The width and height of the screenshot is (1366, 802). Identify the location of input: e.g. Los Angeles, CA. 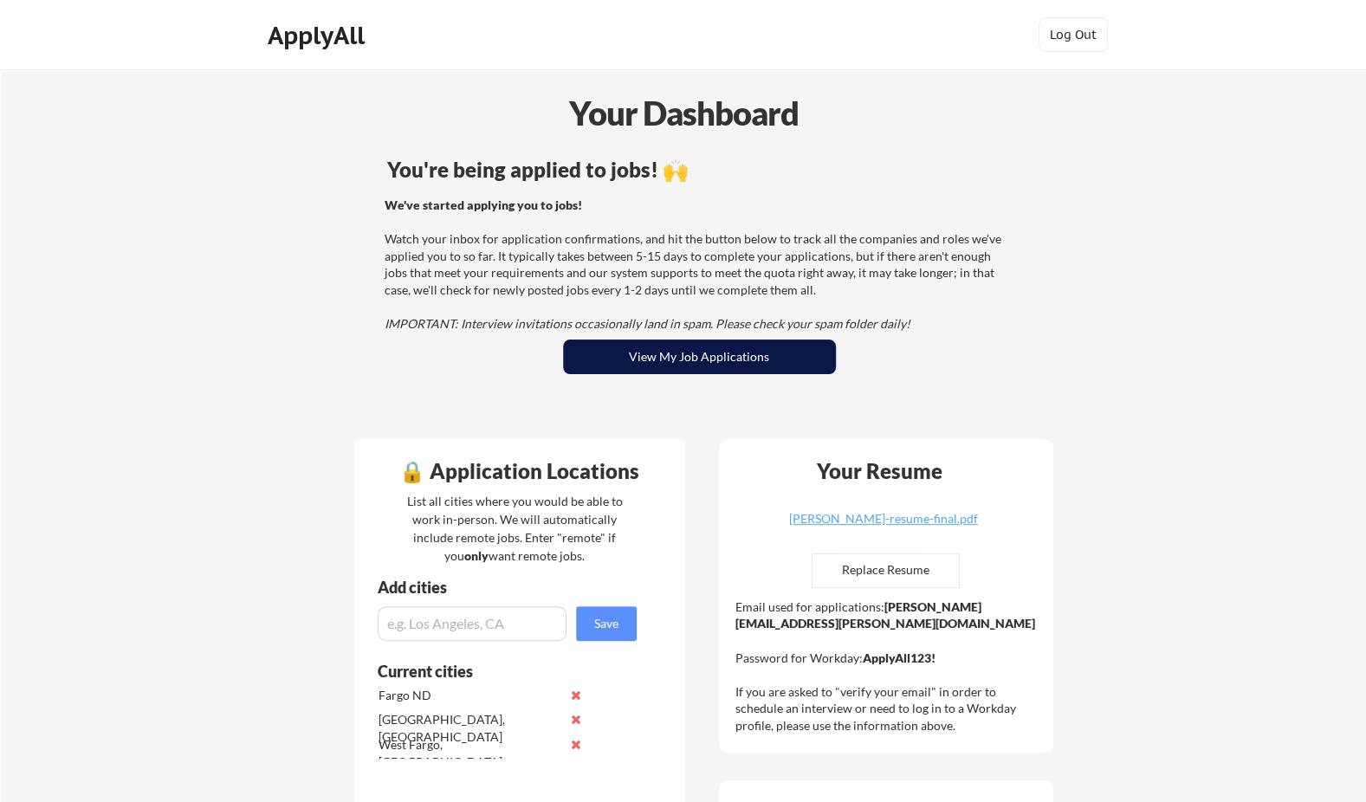
(472, 624).